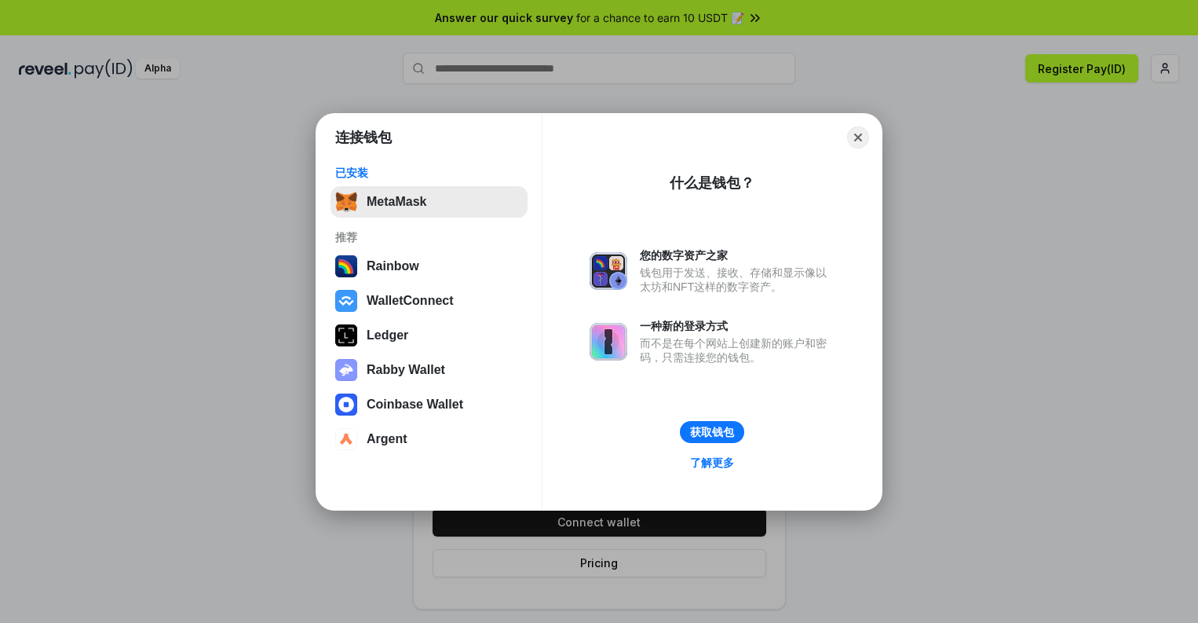  Describe the element at coordinates (429, 404) in the screenshot. I see `button: Coinbase Wallet` at that location.